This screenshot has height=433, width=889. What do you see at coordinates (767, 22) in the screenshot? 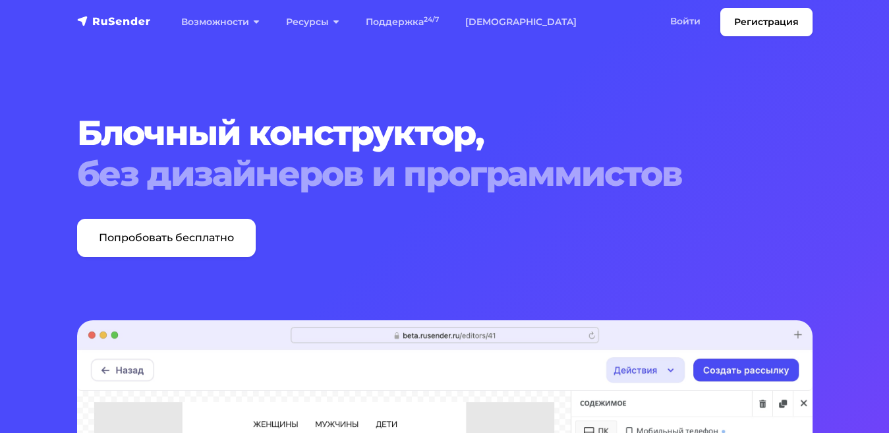
I see `a: Регистрация` at bounding box center [767, 22].